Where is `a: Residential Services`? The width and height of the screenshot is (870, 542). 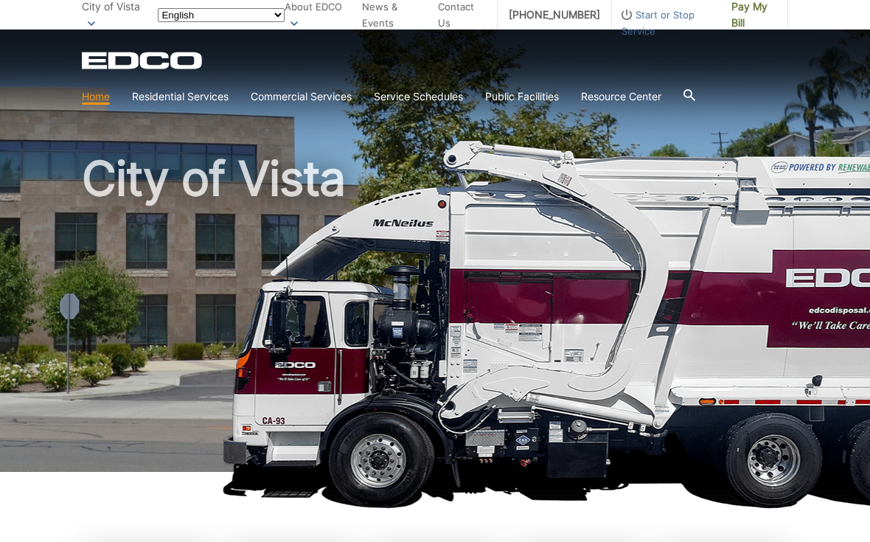
a: Residential Services is located at coordinates (180, 97).